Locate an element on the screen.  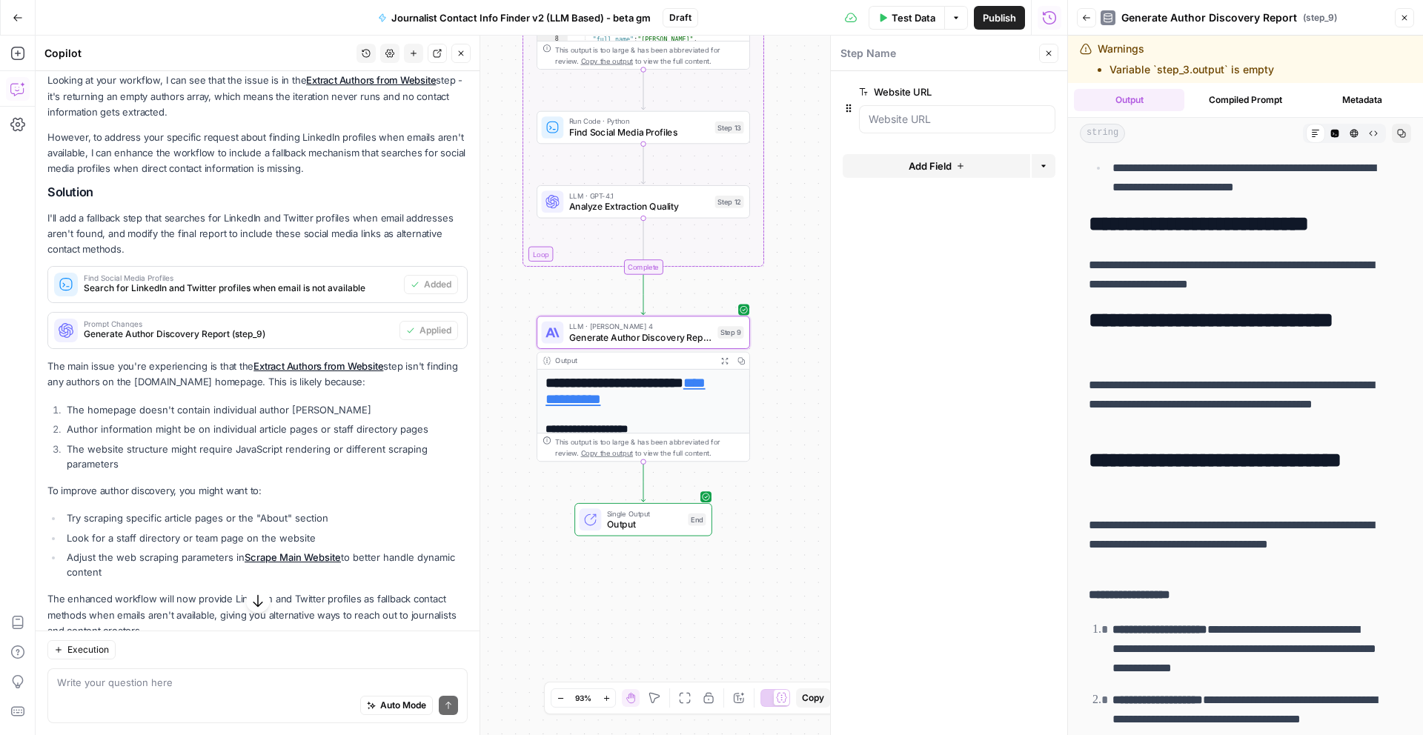
div: Single OutputOutputEnd is located at coordinates (643, 520).